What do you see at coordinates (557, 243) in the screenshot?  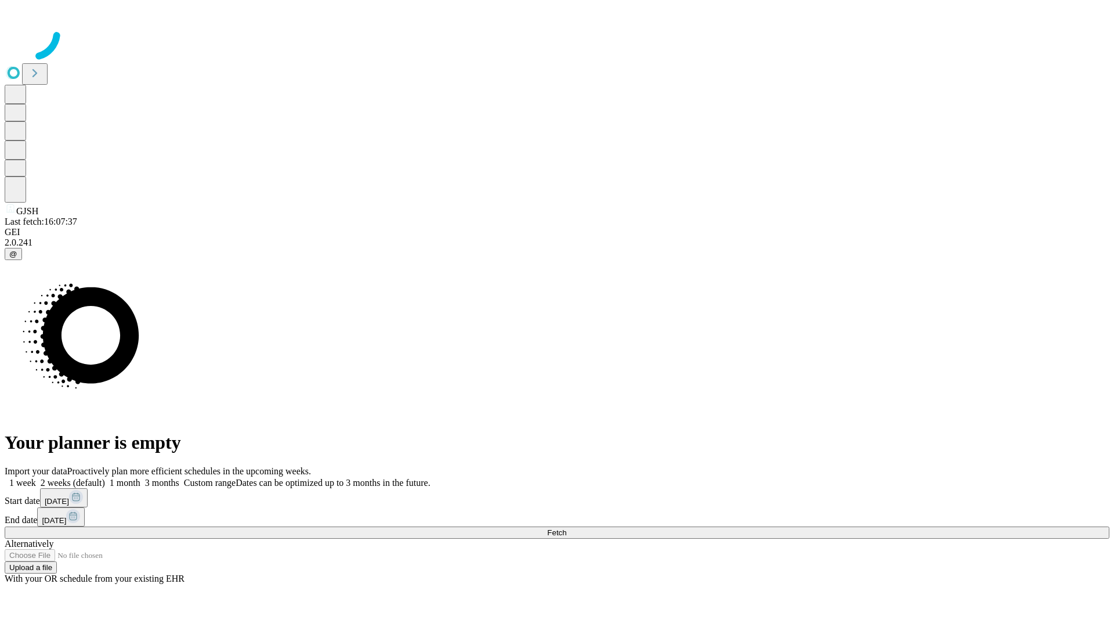 I see `div: 2.0.241` at bounding box center [557, 243].